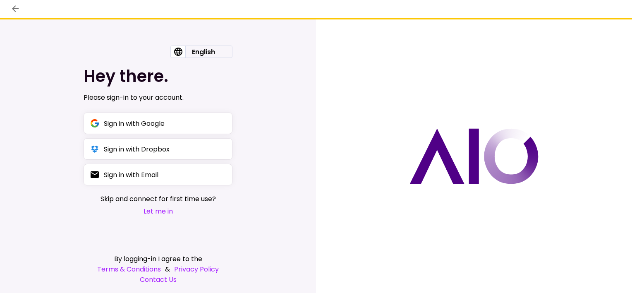  I want to click on h1: Hey there., so click(158, 76).